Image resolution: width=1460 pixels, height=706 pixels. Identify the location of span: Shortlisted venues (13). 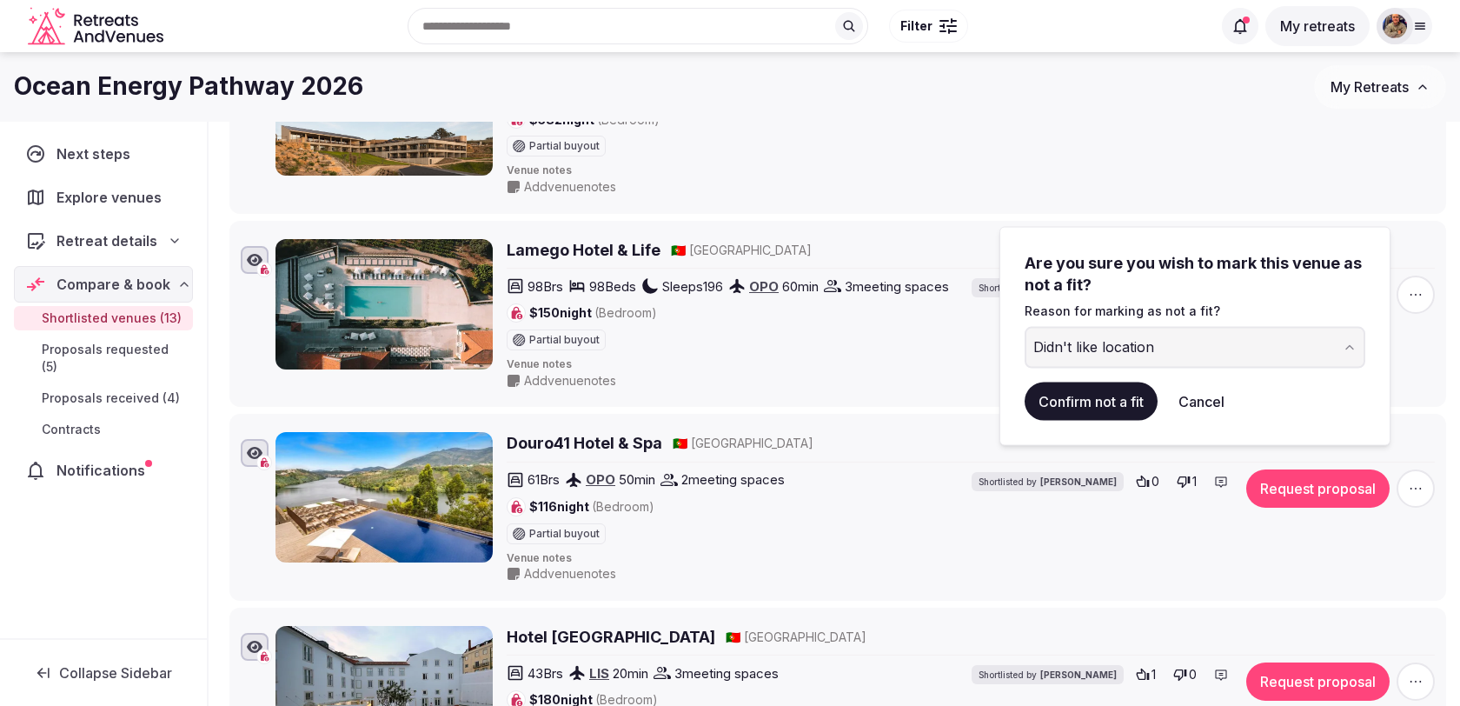
(111, 318).